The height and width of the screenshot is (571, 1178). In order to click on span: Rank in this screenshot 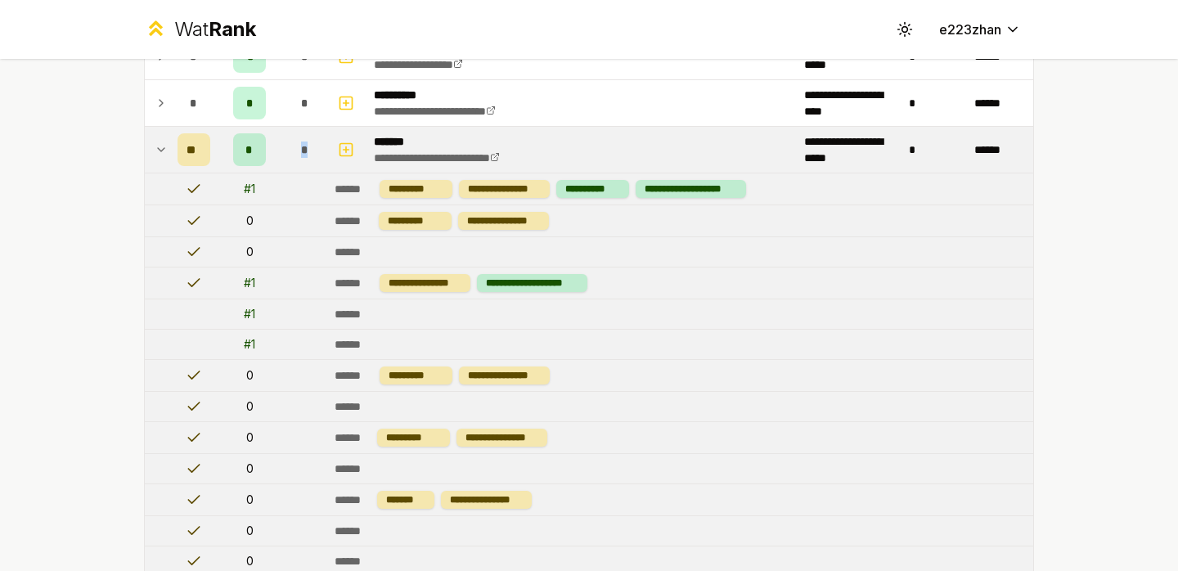, I will do `click(232, 29)`.